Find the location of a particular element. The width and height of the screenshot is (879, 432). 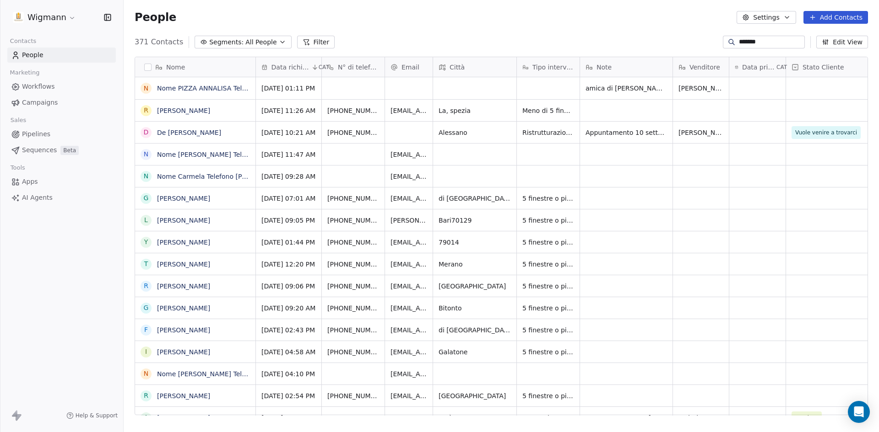

div: T is located at coordinates (146, 264).